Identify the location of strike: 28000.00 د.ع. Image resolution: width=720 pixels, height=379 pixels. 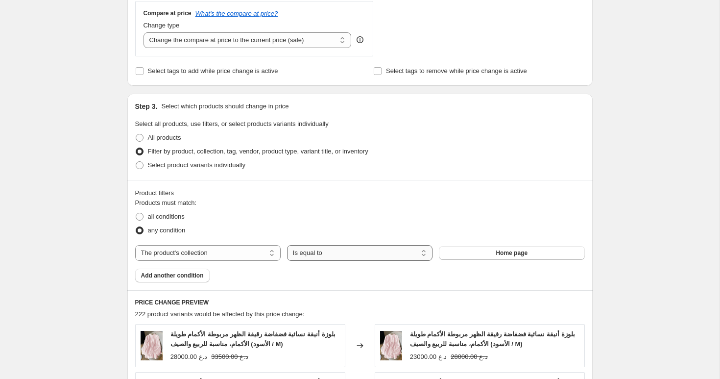
(469, 357).